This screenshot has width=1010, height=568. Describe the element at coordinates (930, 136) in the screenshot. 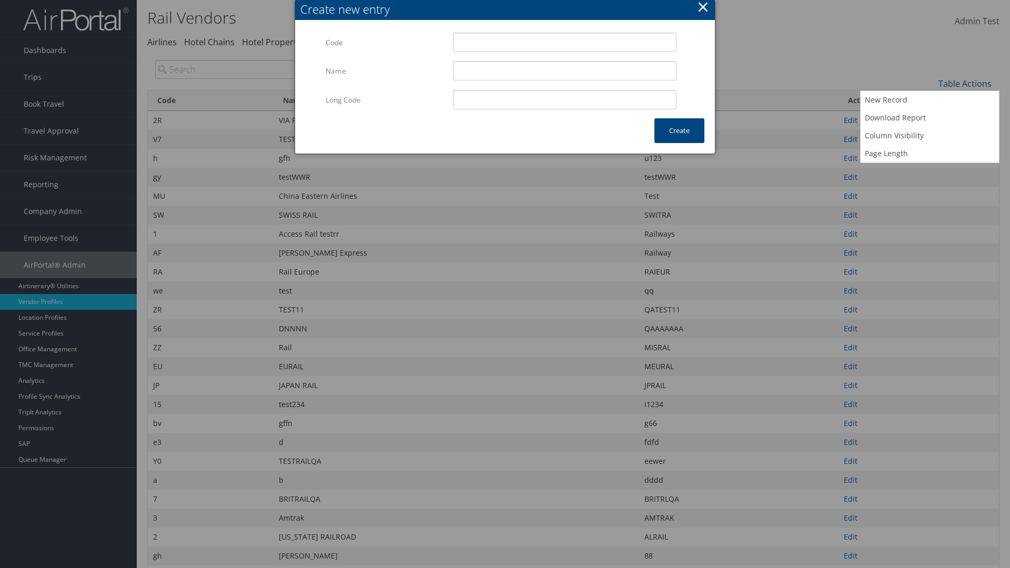

I see `a: Column Visibility` at that location.